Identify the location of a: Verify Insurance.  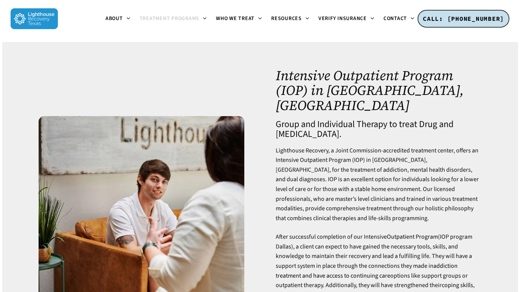
(346, 19).